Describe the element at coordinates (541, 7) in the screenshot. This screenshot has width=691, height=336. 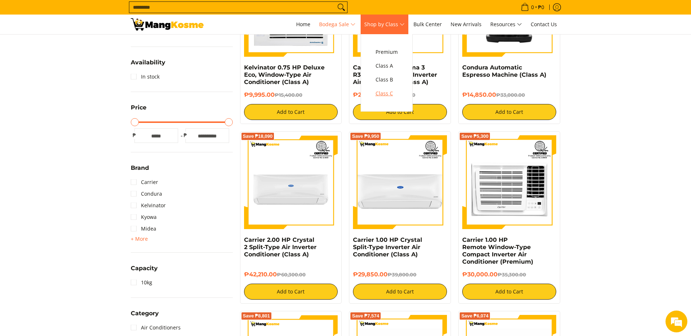
I see `span: ₱0` at that location.